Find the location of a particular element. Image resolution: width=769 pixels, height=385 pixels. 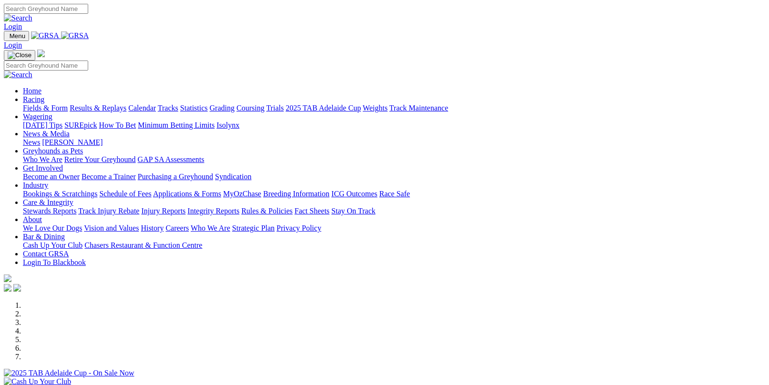

div: Industry is located at coordinates (394, 194).